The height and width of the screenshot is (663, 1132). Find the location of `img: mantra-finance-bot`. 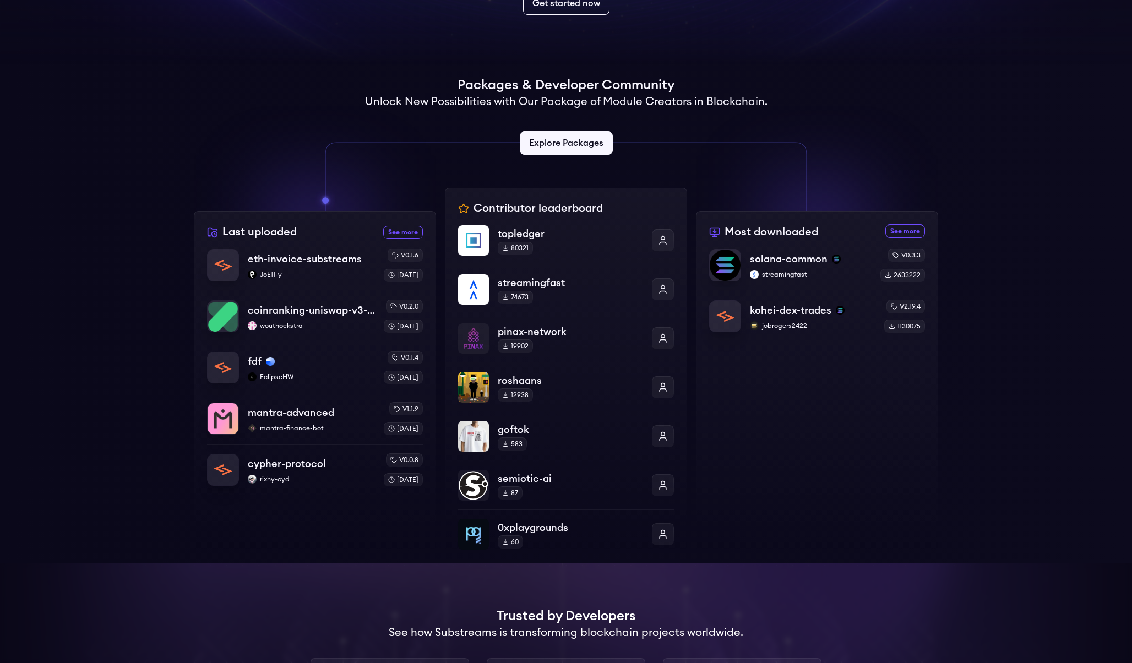

img: mantra-finance-bot is located at coordinates (252, 428).